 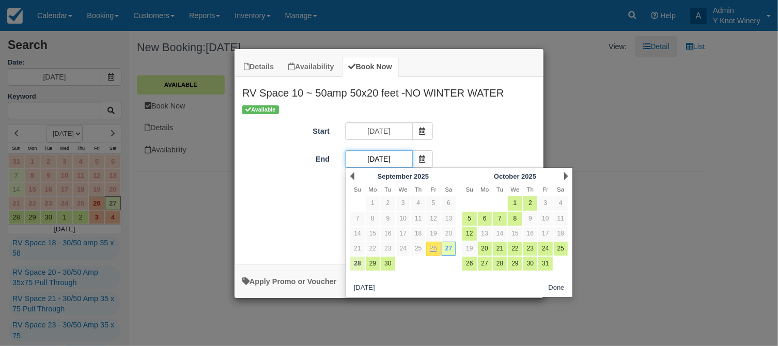 I want to click on h2: RV Space 10 ~ 50amp 50x20 feet -NO WINTER WATER, so click(x=389, y=90).